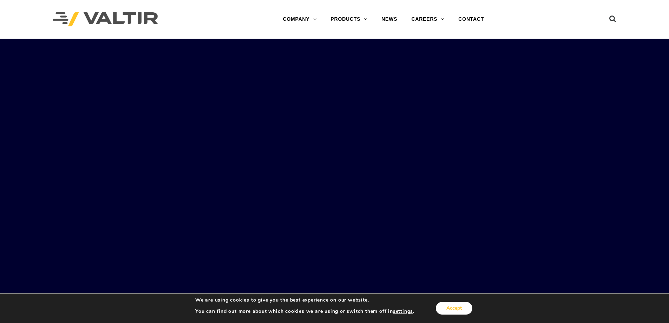  I want to click on button: Accept, so click(454, 308).